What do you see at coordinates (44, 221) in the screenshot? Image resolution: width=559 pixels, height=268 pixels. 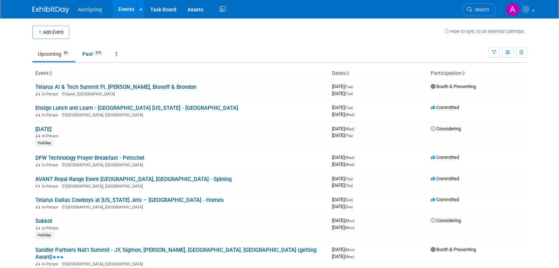 I see `a: Sukkot` at bounding box center [44, 221].